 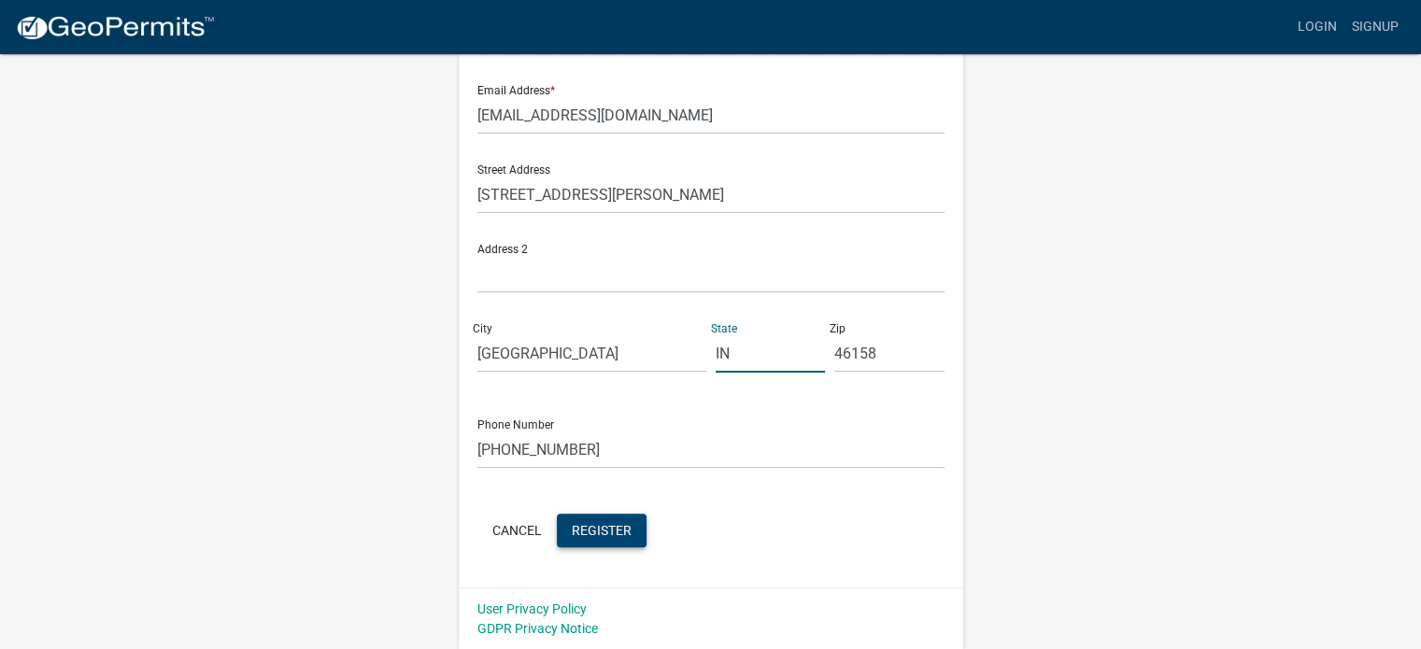 What do you see at coordinates (602, 531) in the screenshot?
I see `button: Register` at bounding box center [602, 531].